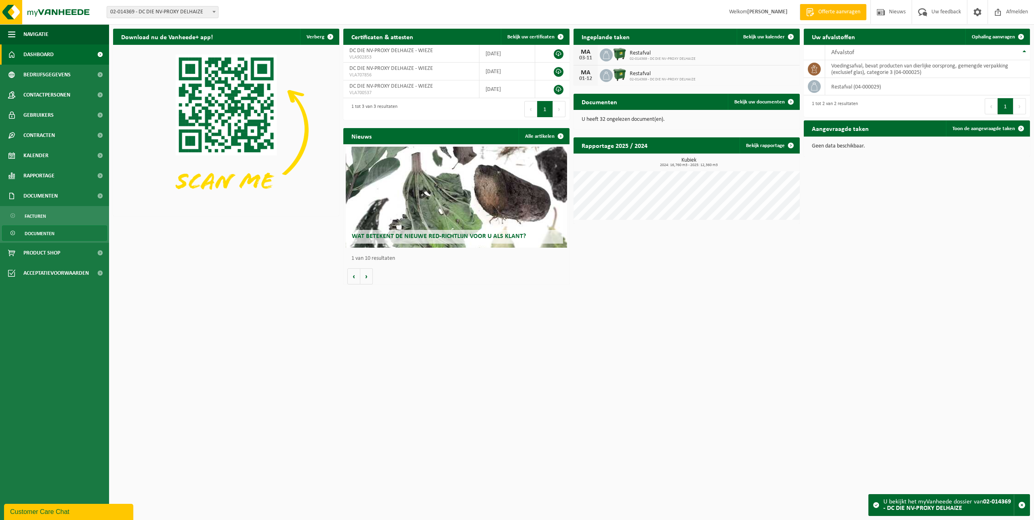 Image resolution: width=1034 pixels, height=520 pixels. What do you see at coordinates (38, 55) in the screenshot?
I see `span: Dashboard` at bounding box center [38, 55].